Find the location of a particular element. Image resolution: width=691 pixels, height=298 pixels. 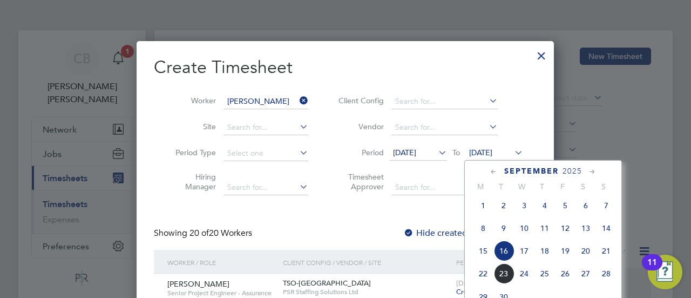

div: Period is located at coordinates (490, 262).